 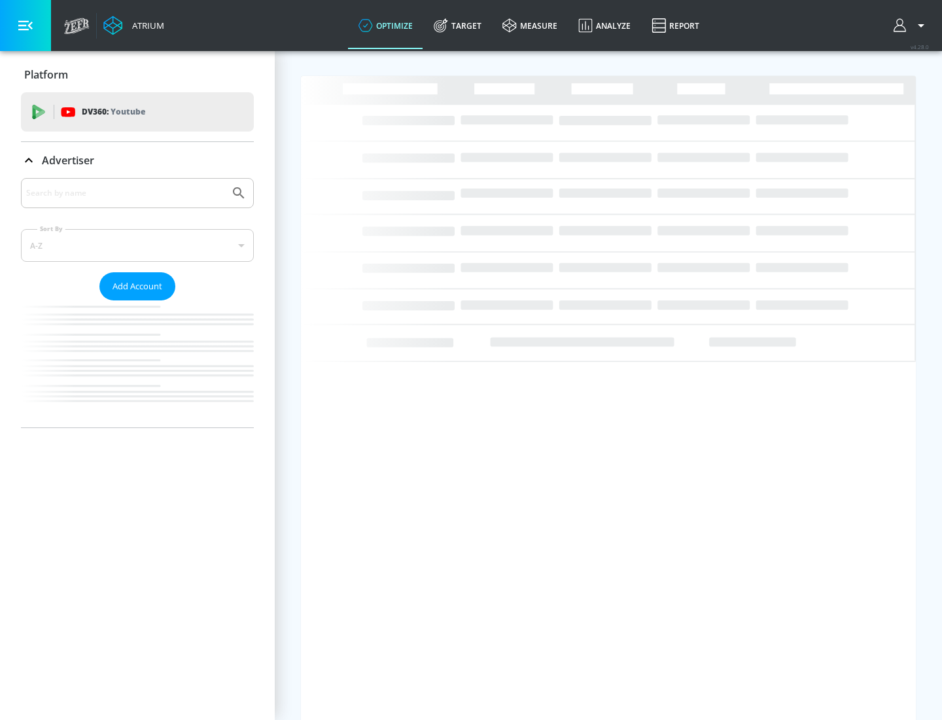 What do you see at coordinates (605, 26) in the screenshot?
I see `a: Analyze` at bounding box center [605, 26].